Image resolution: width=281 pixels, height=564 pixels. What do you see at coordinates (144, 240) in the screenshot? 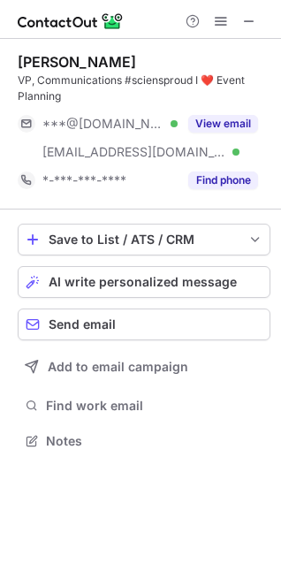
I see `button: save-profile-one-click` at bounding box center [144, 240].